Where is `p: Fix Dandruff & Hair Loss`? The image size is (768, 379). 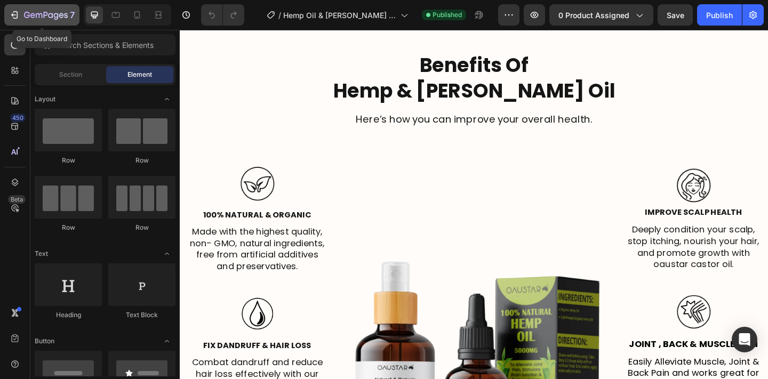 p: Fix Dandruff & Hair Loss is located at coordinates (84, 344).